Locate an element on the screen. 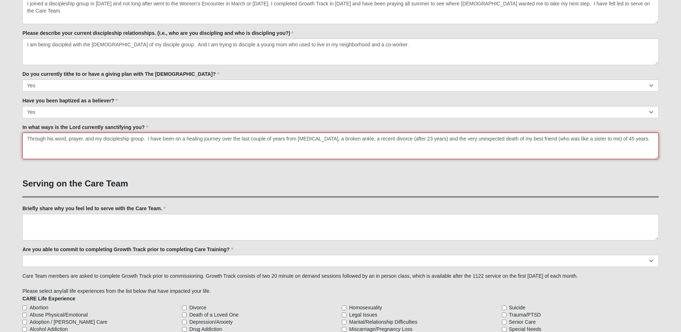 This screenshot has height=332, width=681. input: Abuse Physical/Emotional is located at coordinates (24, 314).